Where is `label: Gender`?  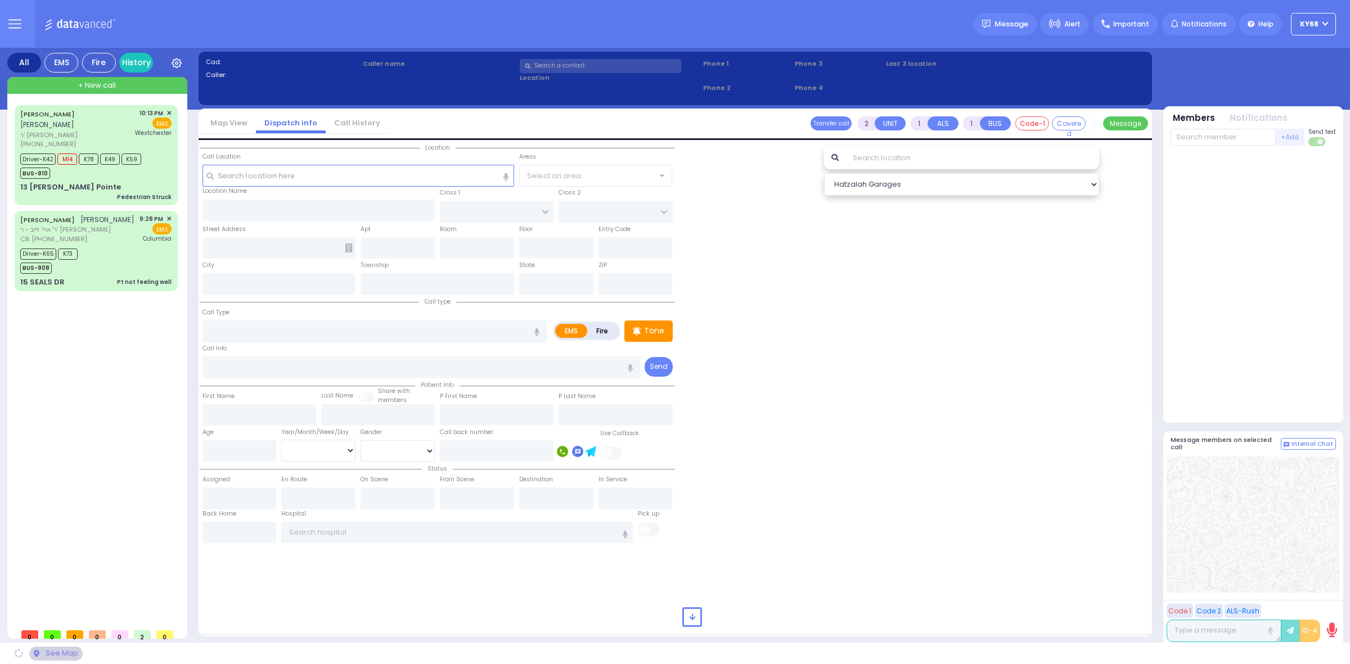 label: Gender is located at coordinates (371, 433).